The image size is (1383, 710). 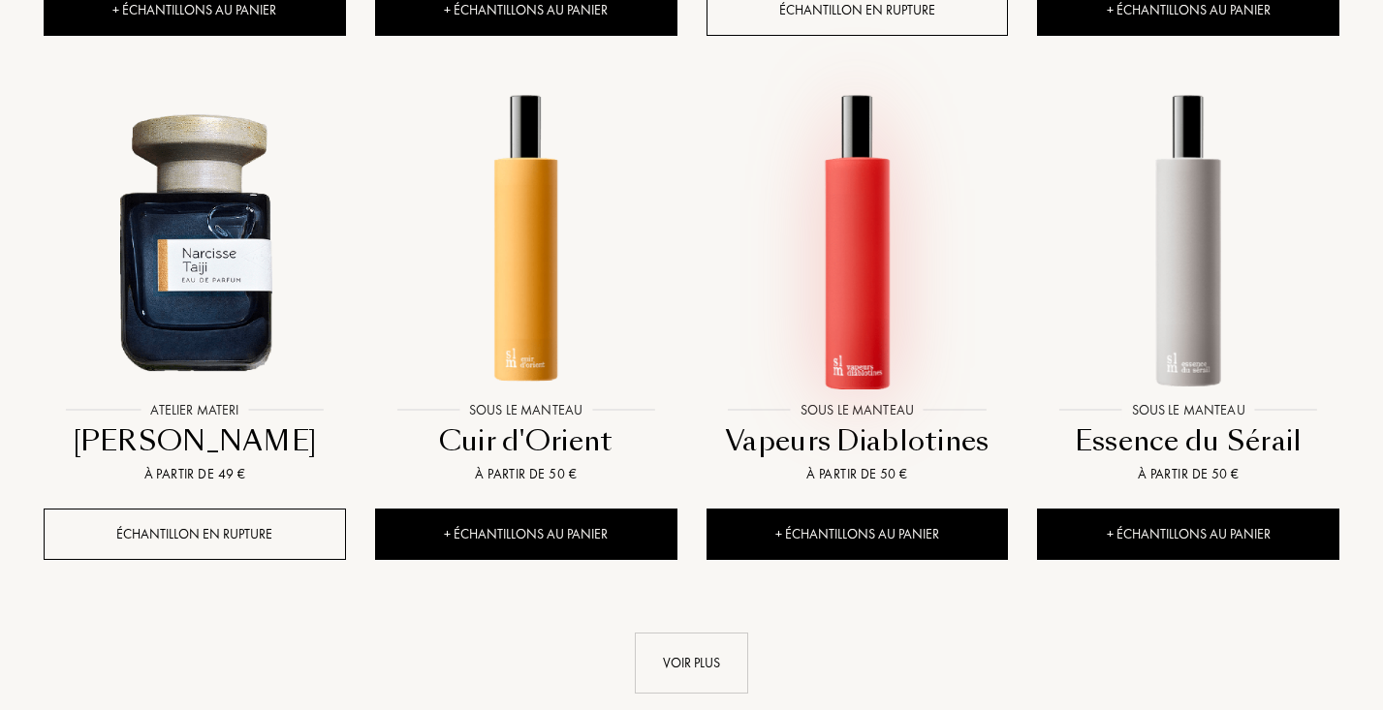 I want to click on div: Voir plus, so click(x=691, y=663).